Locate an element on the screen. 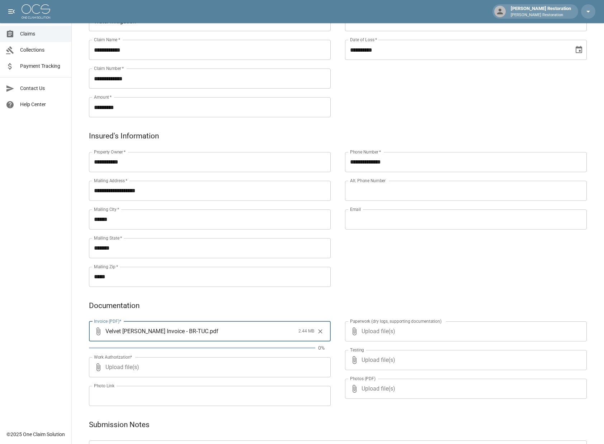 The height and width of the screenshot is (444, 604). label: Mailing State is located at coordinates (108, 238).